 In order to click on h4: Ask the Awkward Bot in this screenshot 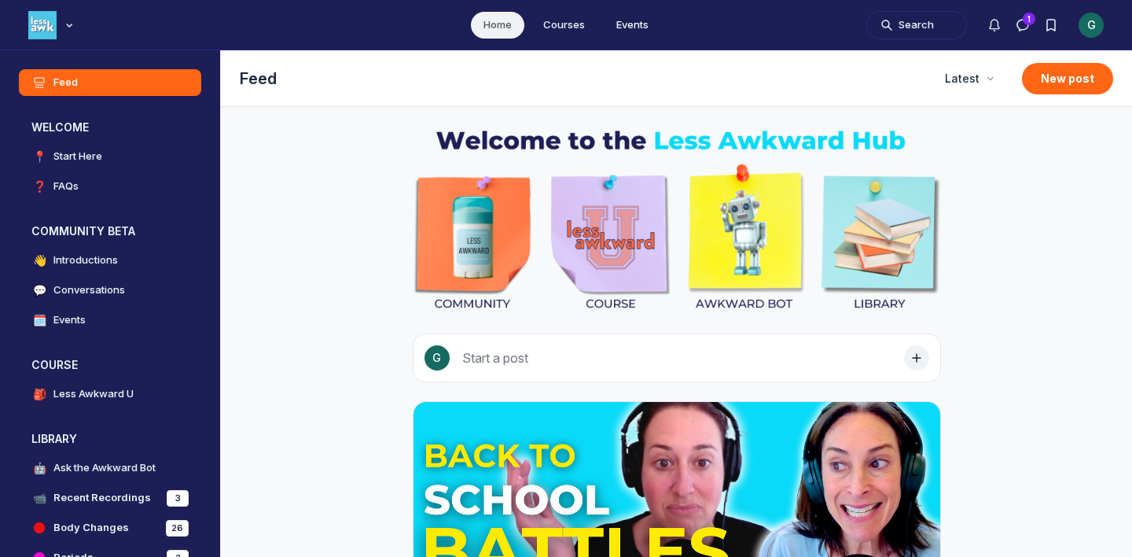, I will do `click(105, 468)`.